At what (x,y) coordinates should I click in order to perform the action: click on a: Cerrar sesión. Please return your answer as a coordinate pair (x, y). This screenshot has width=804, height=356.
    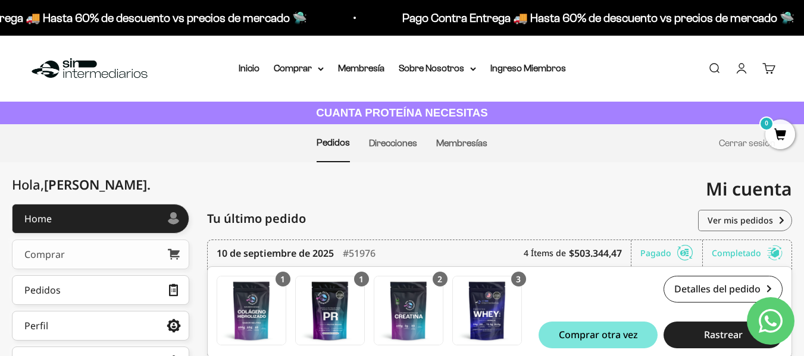
    Looking at the image, I should click on (747, 143).